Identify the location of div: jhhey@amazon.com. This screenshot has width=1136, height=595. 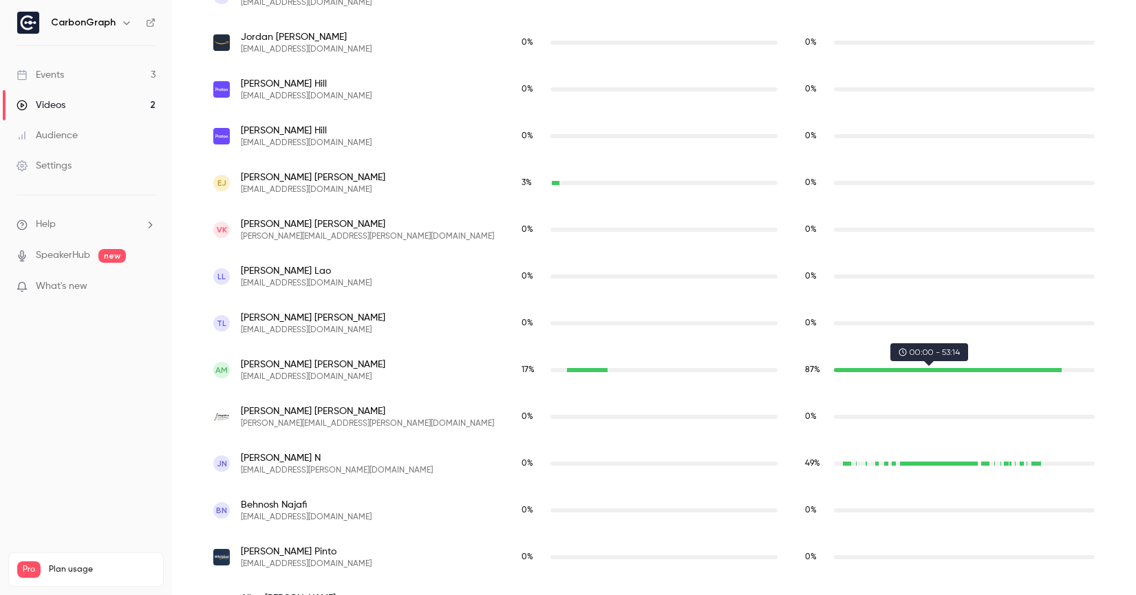
(654, 43).